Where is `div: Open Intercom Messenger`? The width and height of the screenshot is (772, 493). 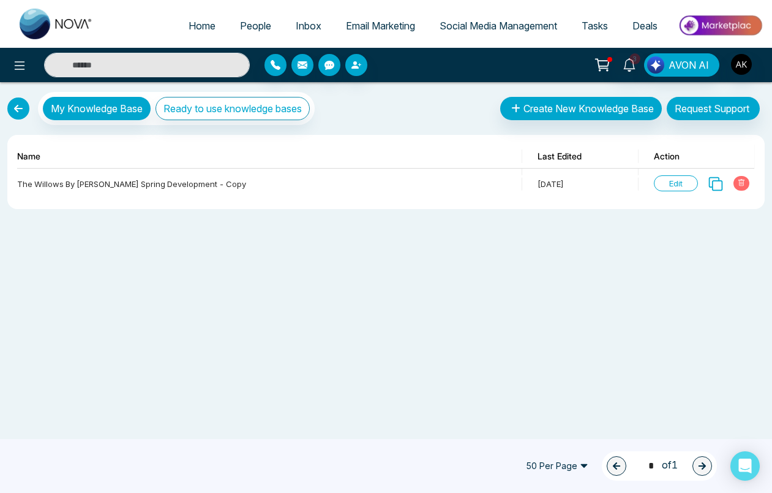 div: Open Intercom Messenger is located at coordinates (746, 466).